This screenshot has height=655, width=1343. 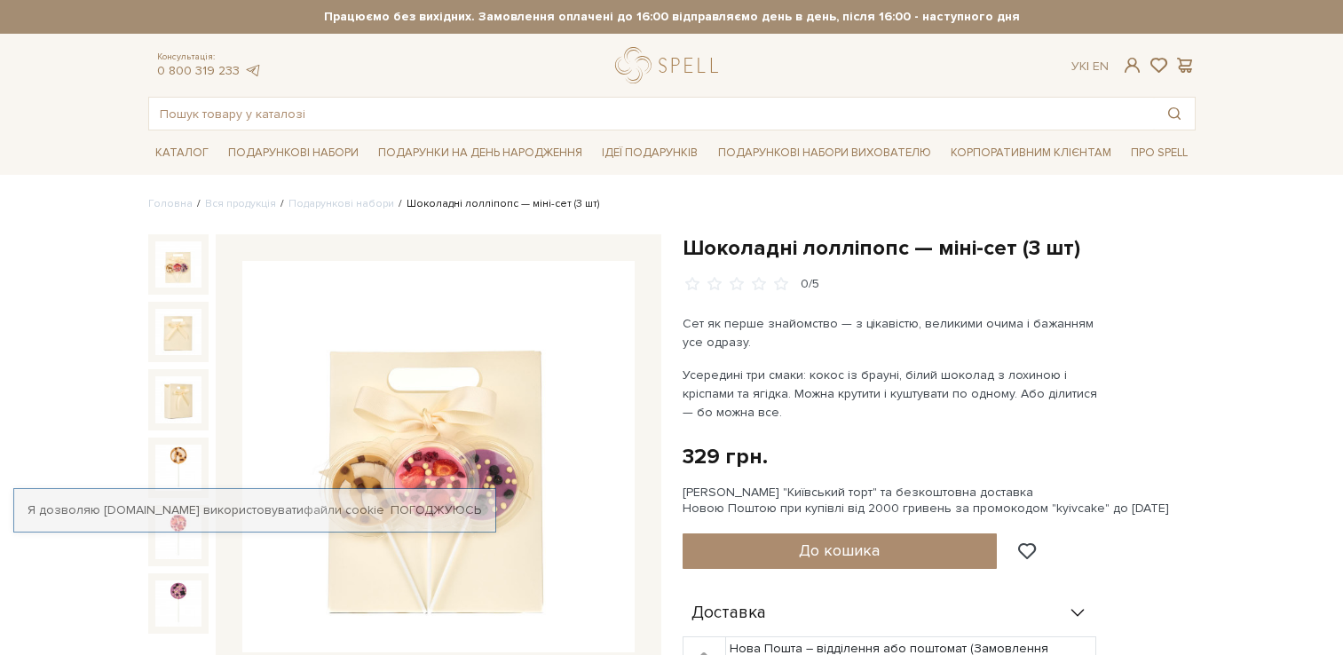 What do you see at coordinates (839, 550) in the screenshot?
I see `span: До кошика` at bounding box center [839, 550].